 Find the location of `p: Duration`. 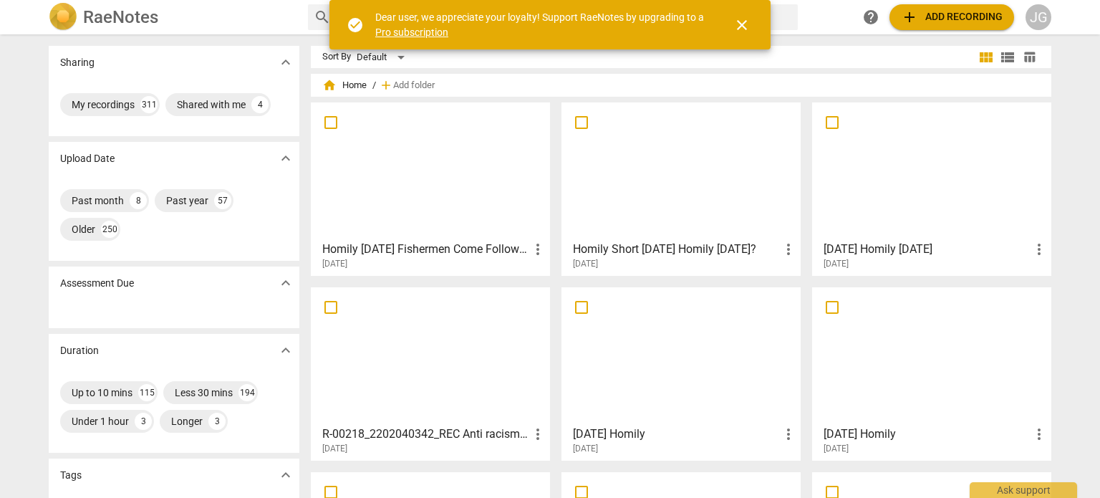

p: Duration is located at coordinates (80, 350).